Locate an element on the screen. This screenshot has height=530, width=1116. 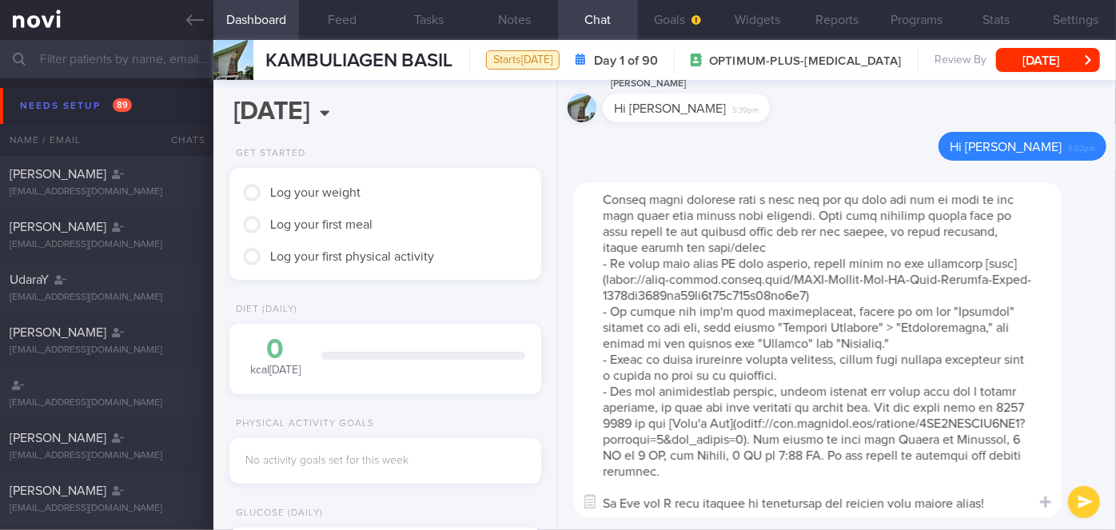
div: 0 is located at coordinates (275, 349).